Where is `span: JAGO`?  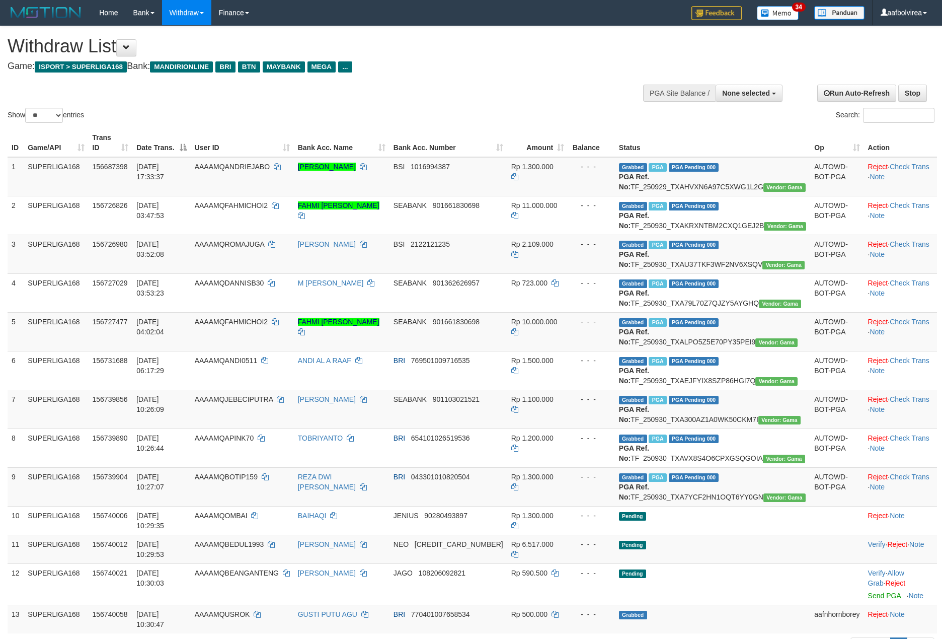
span: JAGO is located at coordinates (403, 573).